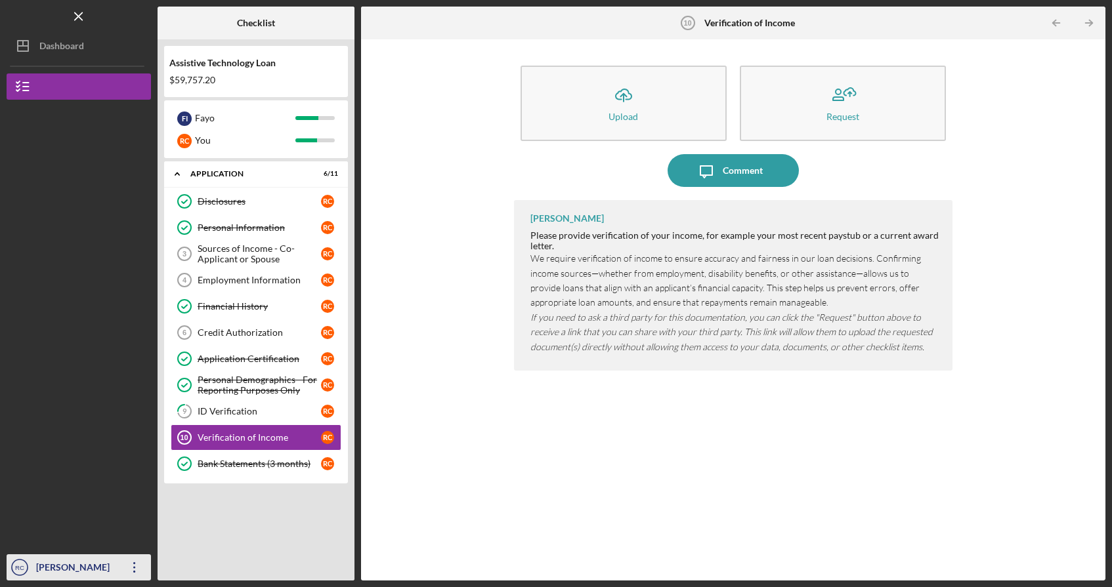  I want to click on b: Checklist, so click(256, 23).